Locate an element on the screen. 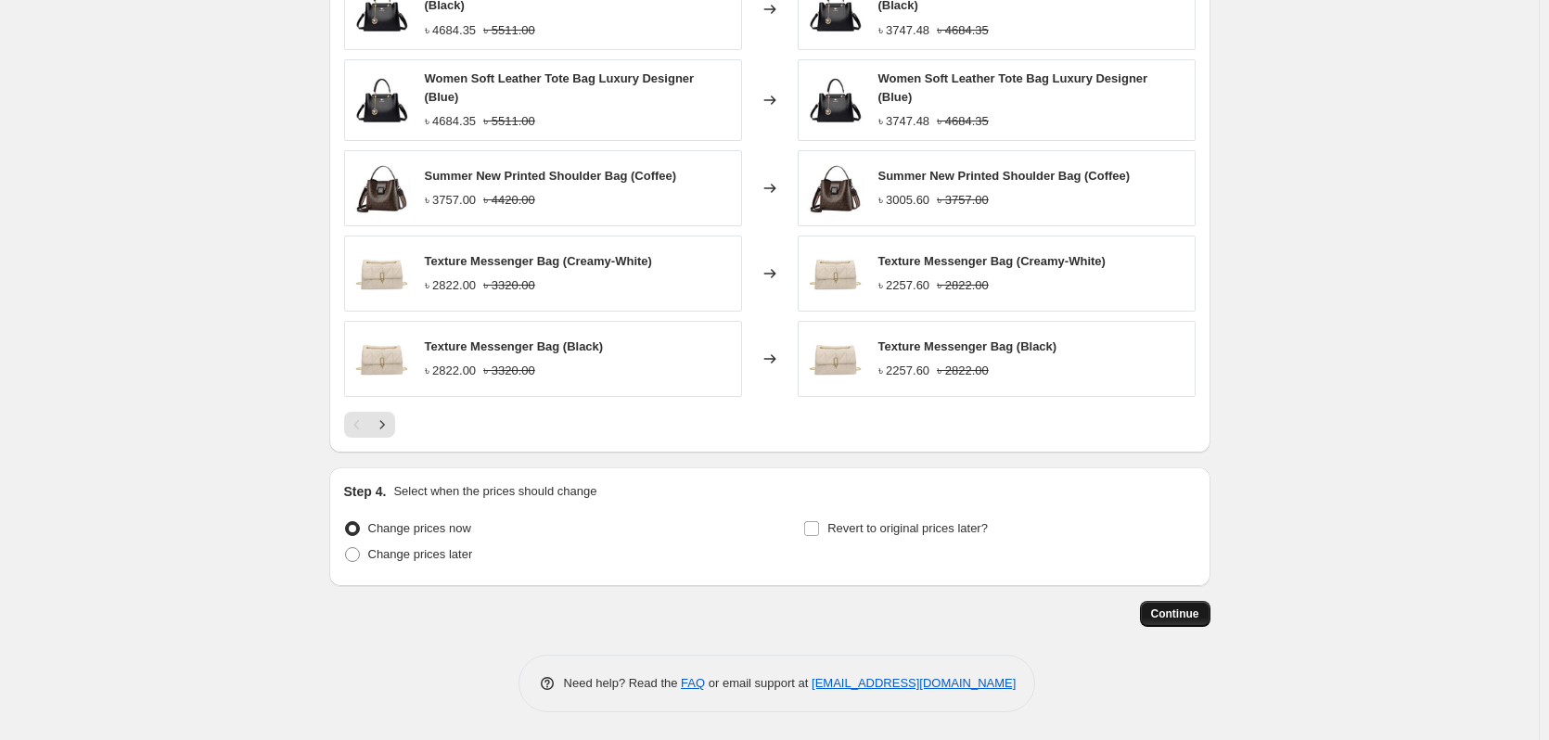  div: ৳ 3757.00 is located at coordinates (451, 200).